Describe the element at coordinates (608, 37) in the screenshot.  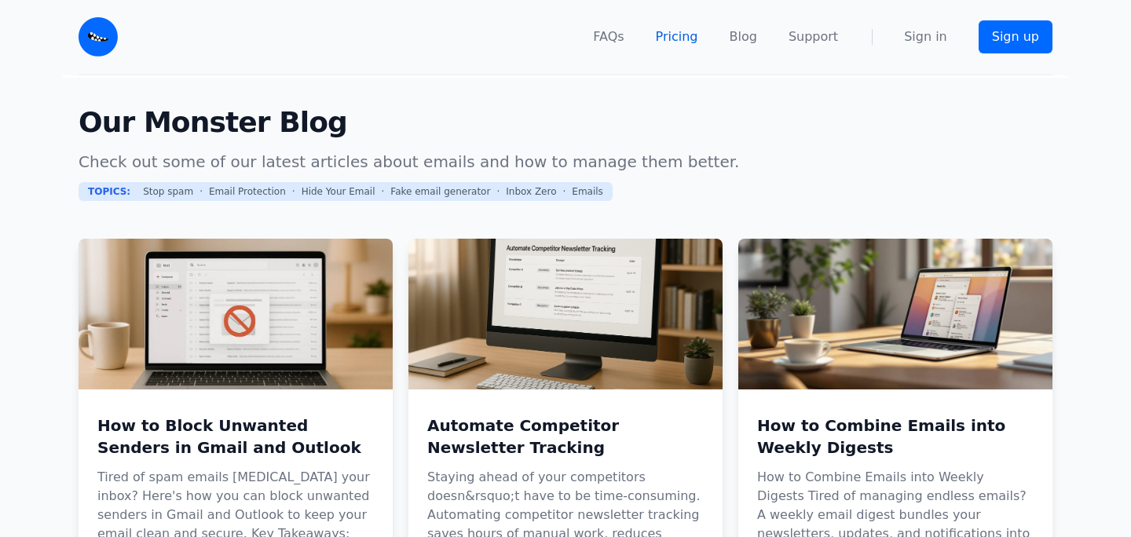
I see `a: FAQs` at that location.